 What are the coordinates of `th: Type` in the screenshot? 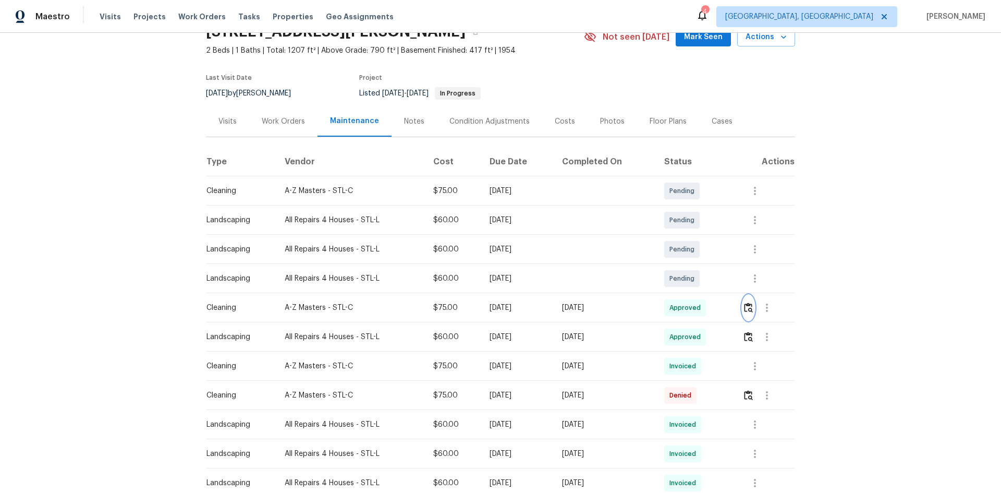 It's located at (241, 162).